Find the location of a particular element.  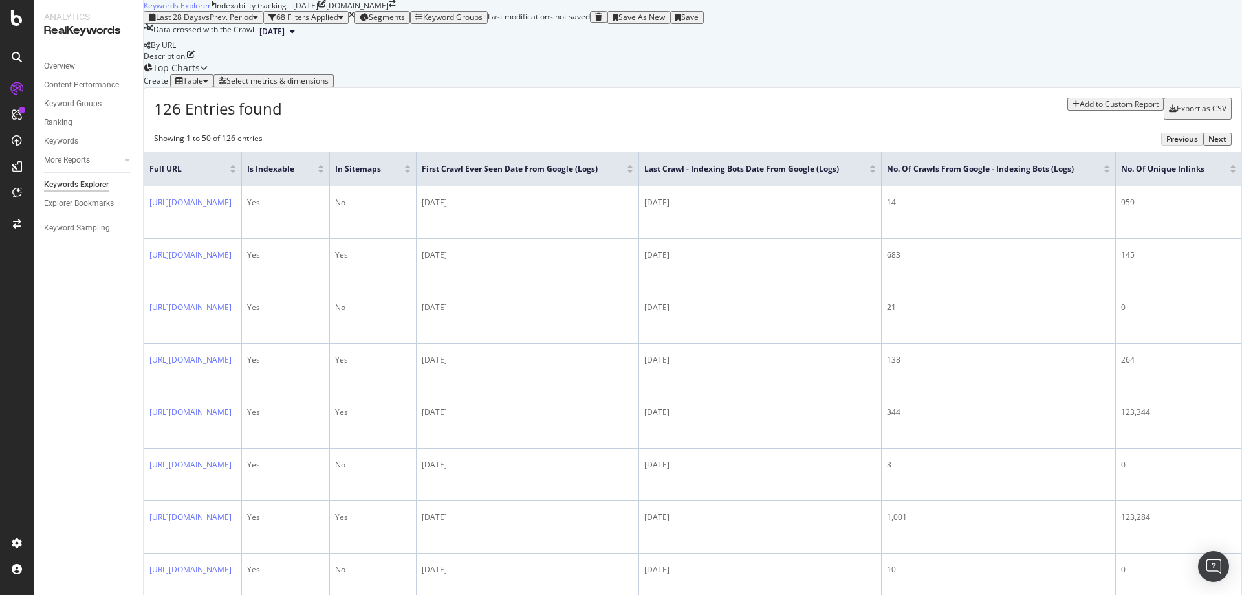

a: Keyword Groups is located at coordinates (89, 104).